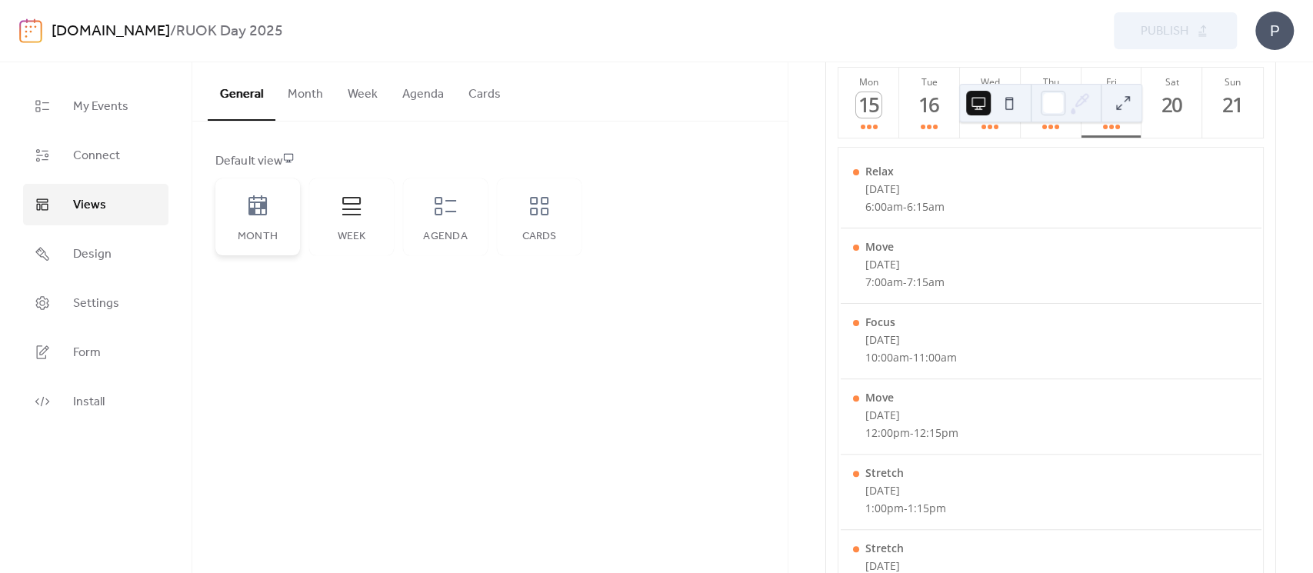  Describe the element at coordinates (95, 155) in the screenshot. I see `a: Connect` at that location.